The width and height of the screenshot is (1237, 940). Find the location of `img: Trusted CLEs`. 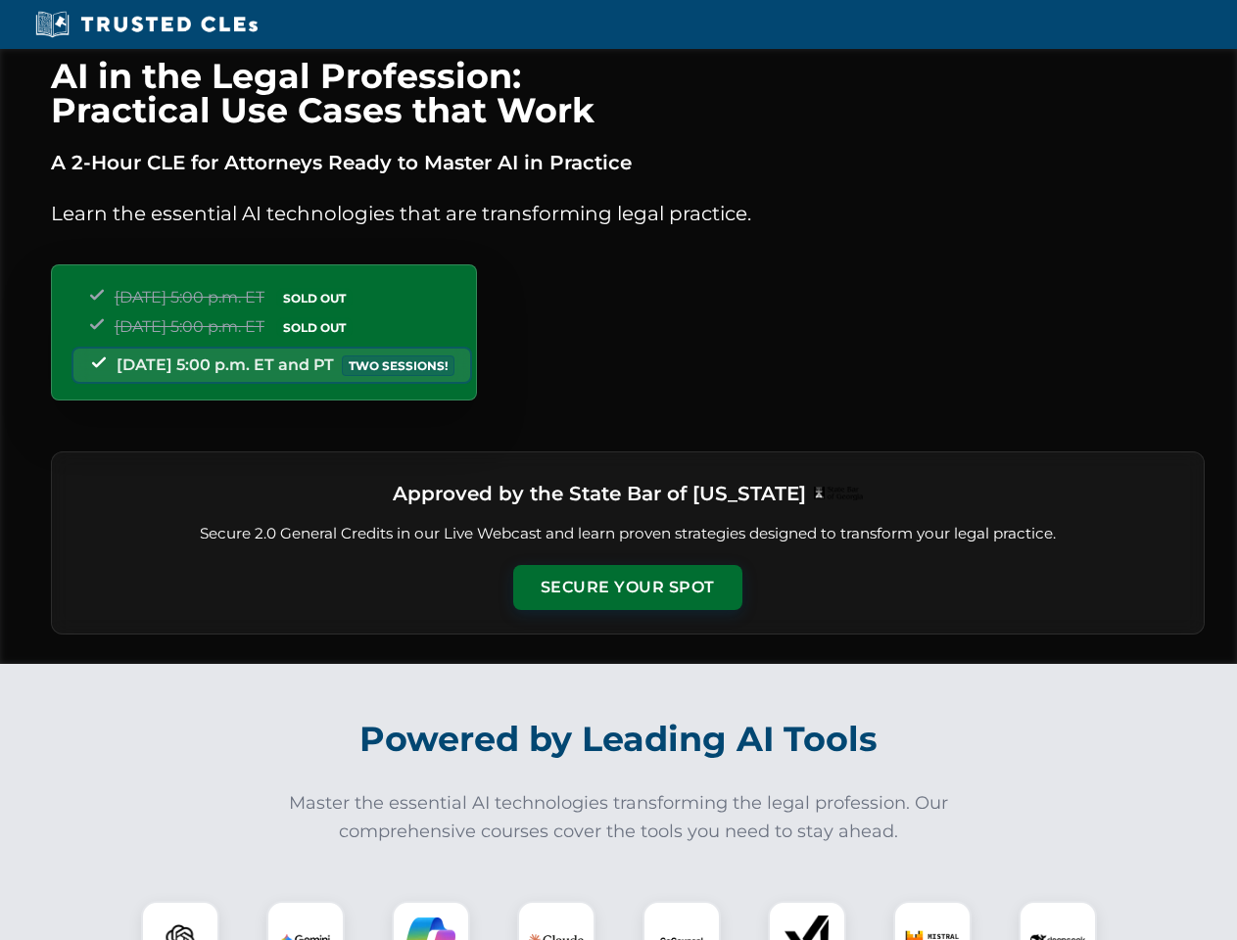

img: Trusted CLEs is located at coordinates (146, 24).